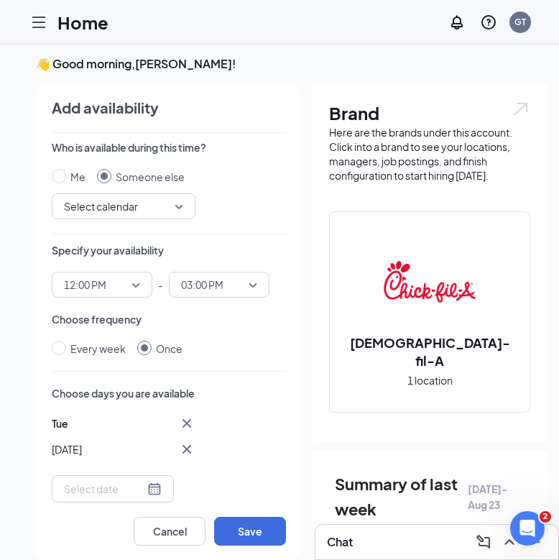  Describe the element at coordinates (509, 542) in the screenshot. I see `button: ChevronUp` at that location.